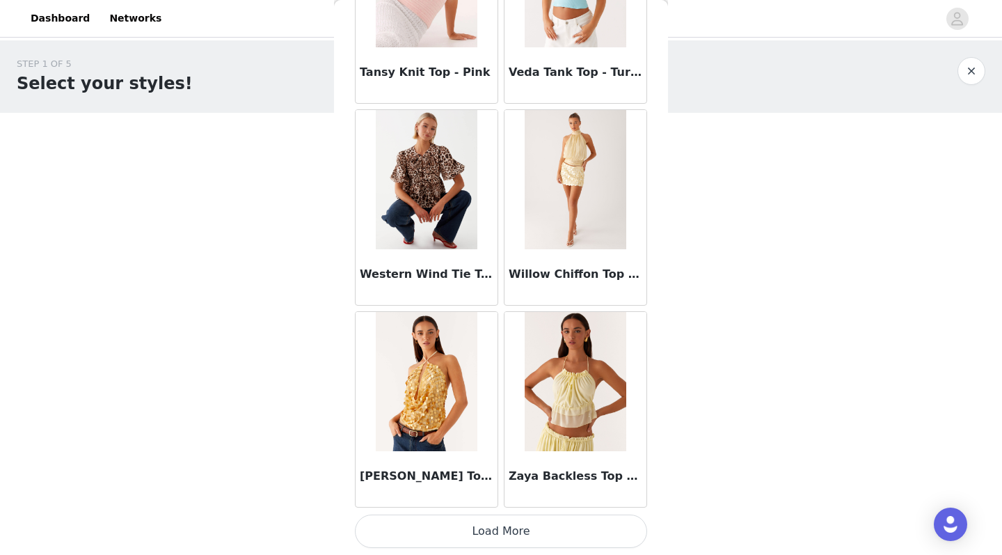 The height and width of the screenshot is (555, 1002). What do you see at coordinates (501, 531) in the screenshot?
I see `button: Load More` at bounding box center [501, 531].